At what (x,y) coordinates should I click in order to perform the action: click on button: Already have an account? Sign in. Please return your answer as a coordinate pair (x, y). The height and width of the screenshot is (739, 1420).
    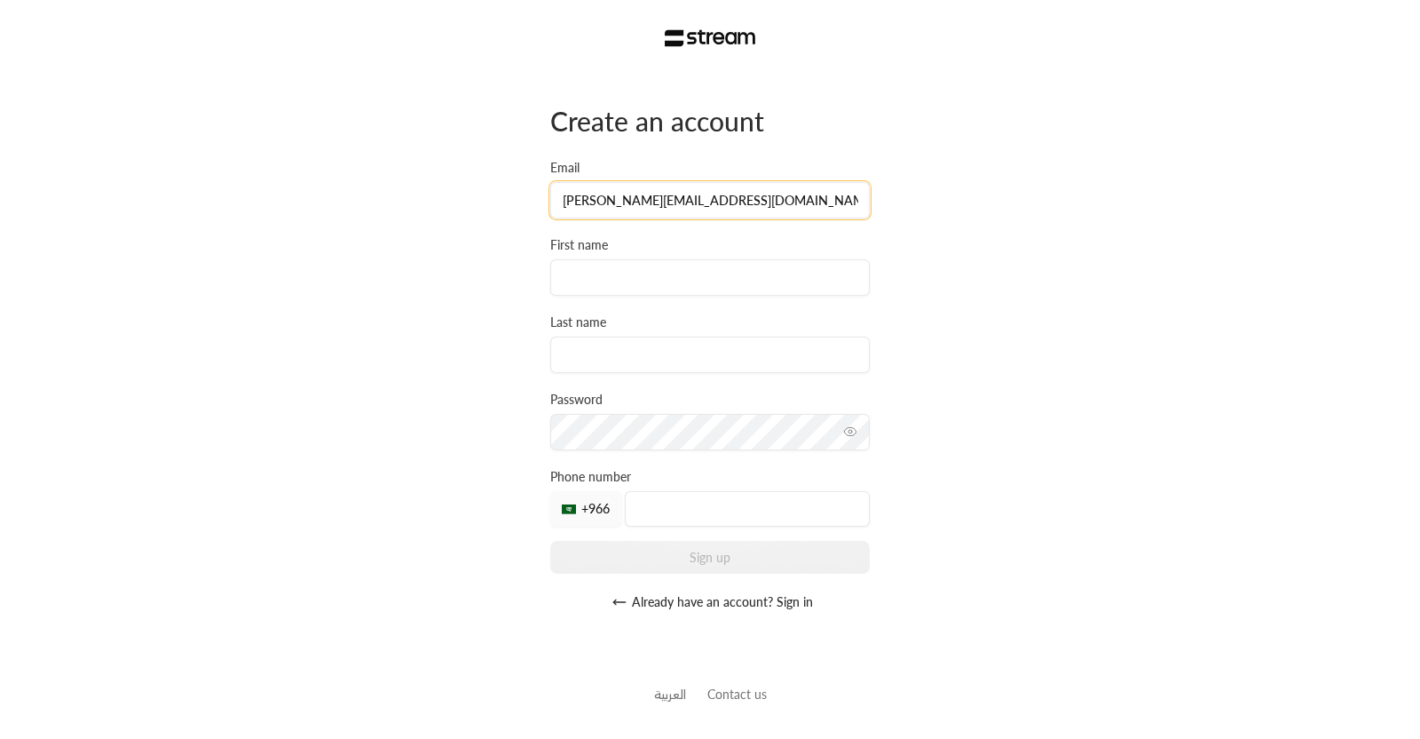
    Looking at the image, I should click on (710, 602).